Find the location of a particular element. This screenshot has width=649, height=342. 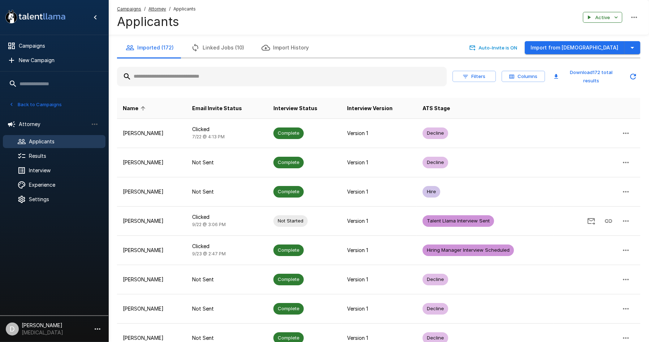

span: Email Invite Status is located at coordinates (217, 108).